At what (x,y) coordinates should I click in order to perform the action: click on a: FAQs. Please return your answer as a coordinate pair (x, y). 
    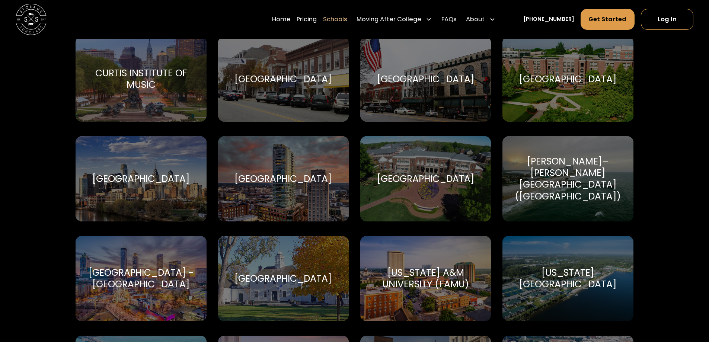
    Looking at the image, I should click on (449, 19).